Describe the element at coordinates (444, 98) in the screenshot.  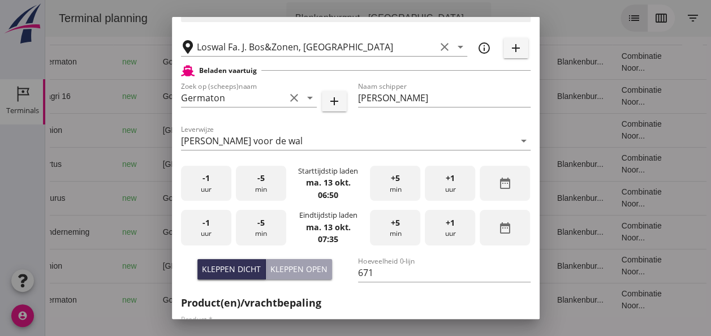
I see `input: Naam schipper` at that location.